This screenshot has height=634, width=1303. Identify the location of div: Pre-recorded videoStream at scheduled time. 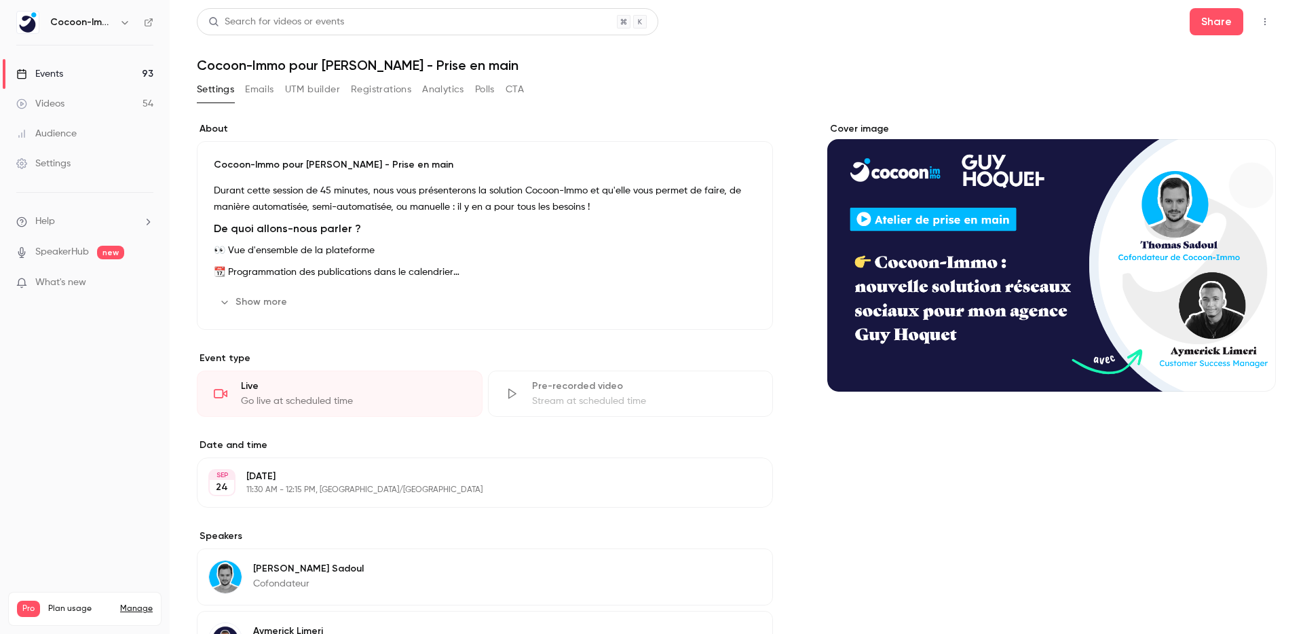
(630, 394).